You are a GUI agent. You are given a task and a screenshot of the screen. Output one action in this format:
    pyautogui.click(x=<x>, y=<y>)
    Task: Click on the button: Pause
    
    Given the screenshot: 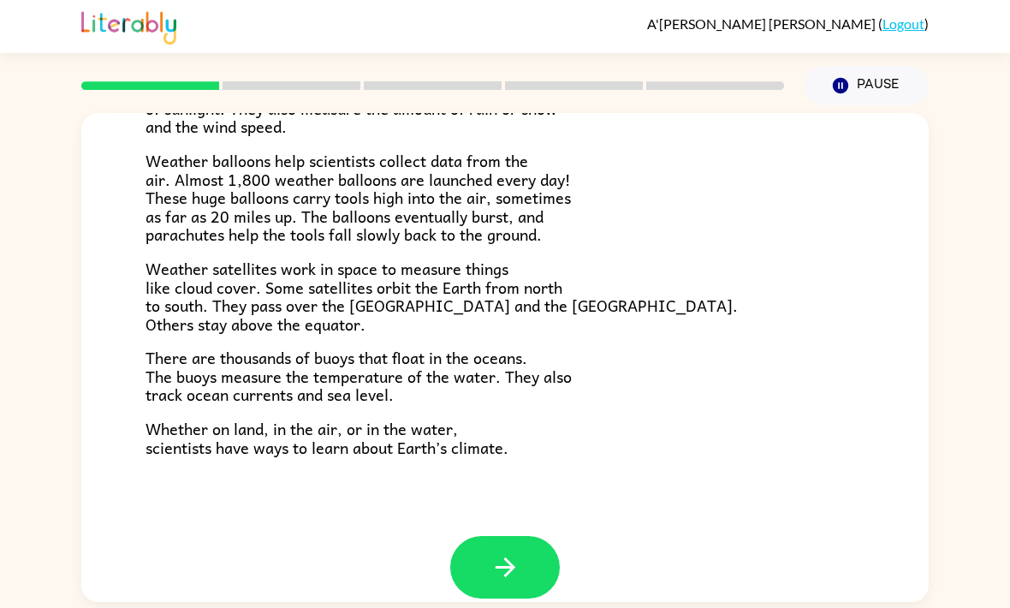 What is the action you would take?
    pyautogui.click(x=866, y=86)
    